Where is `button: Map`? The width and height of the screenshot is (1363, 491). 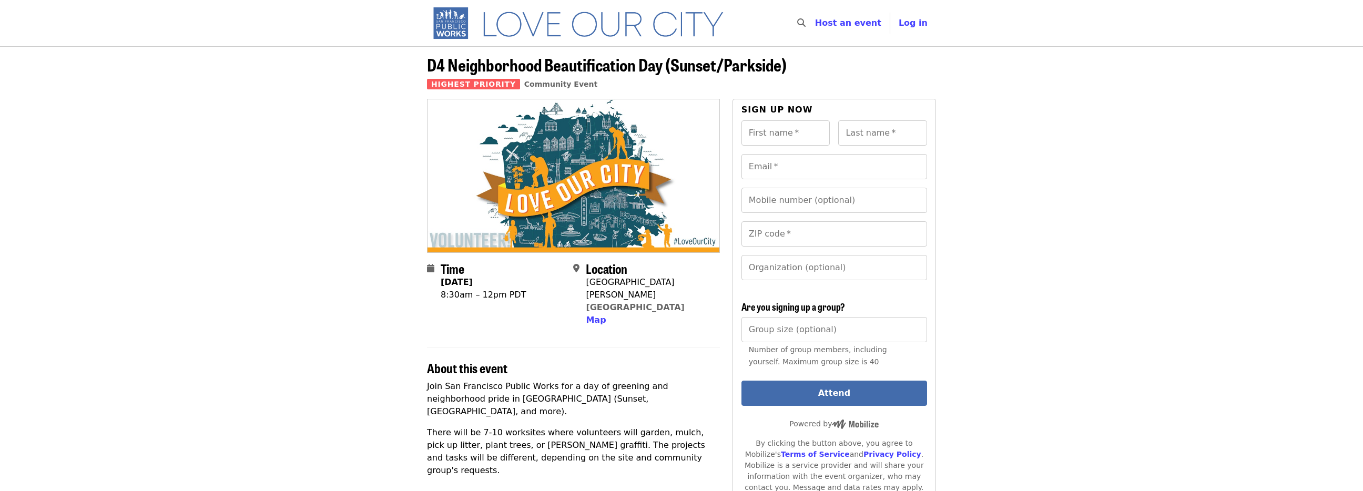 button: Map is located at coordinates (596, 320).